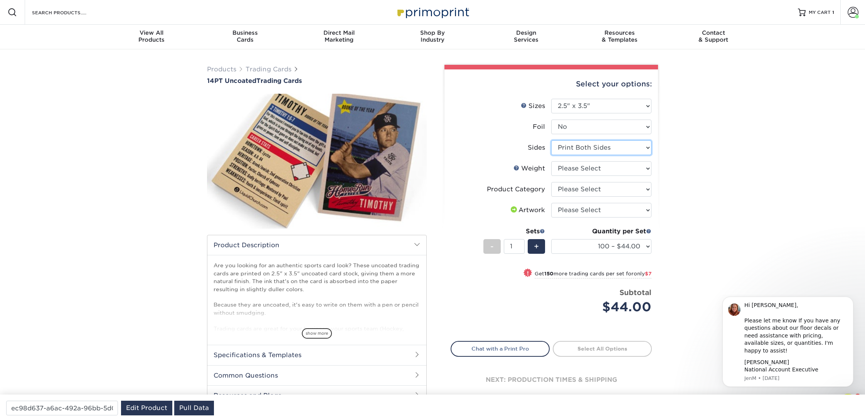  I want to click on a: Shop ByIndustry, so click(433, 37).